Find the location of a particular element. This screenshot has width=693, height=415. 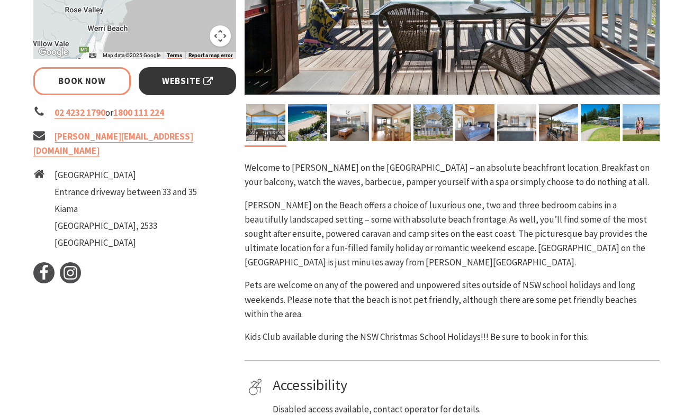

img: Aerial view of Kendalls on the Beach Holiday Park is located at coordinates (308, 123).